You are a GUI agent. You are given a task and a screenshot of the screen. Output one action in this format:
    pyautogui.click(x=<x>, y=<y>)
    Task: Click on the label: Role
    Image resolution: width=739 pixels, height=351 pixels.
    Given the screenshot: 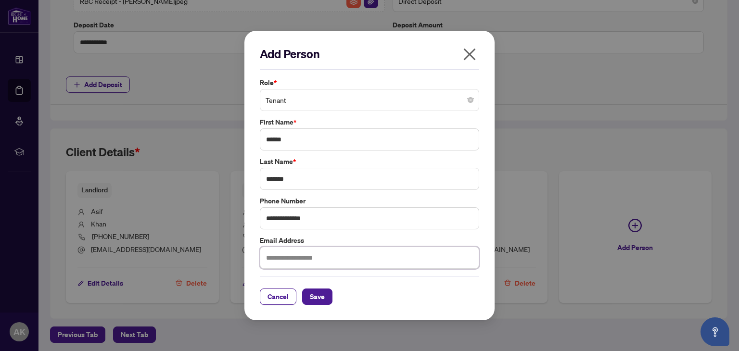 What is the action you would take?
    pyautogui.click(x=370, y=83)
    